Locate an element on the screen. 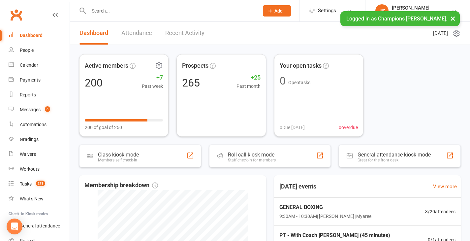 The image size is (470, 241). a: View more is located at coordinates (445, 186).